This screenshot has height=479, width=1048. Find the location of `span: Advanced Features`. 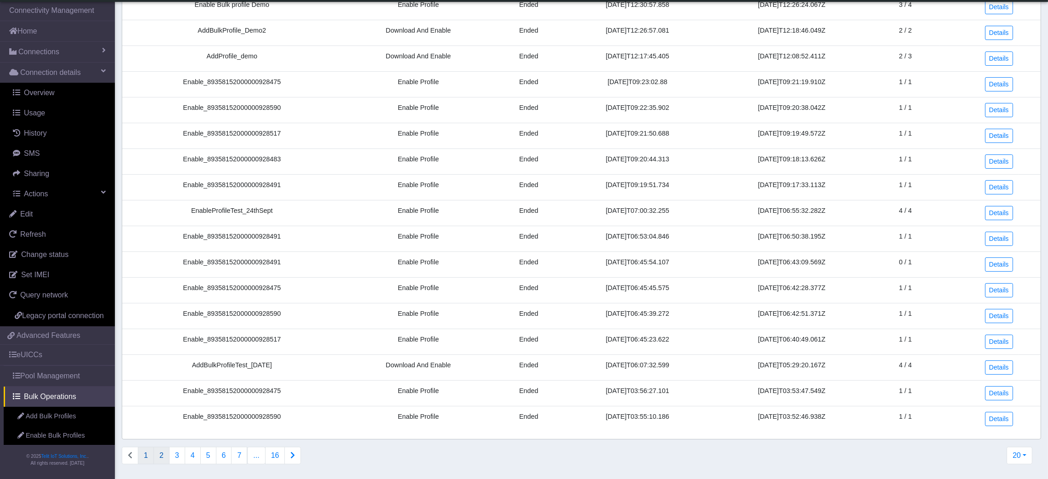

span: Advanced Features is located at coordinates (48, 335).